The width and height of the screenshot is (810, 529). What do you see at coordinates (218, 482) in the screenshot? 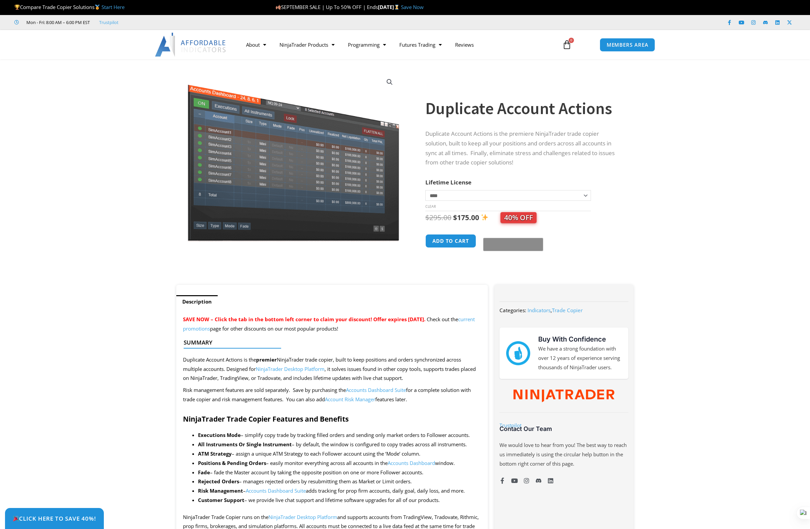
I see `b: Rejected Orders` at bounding box center [218, 482].